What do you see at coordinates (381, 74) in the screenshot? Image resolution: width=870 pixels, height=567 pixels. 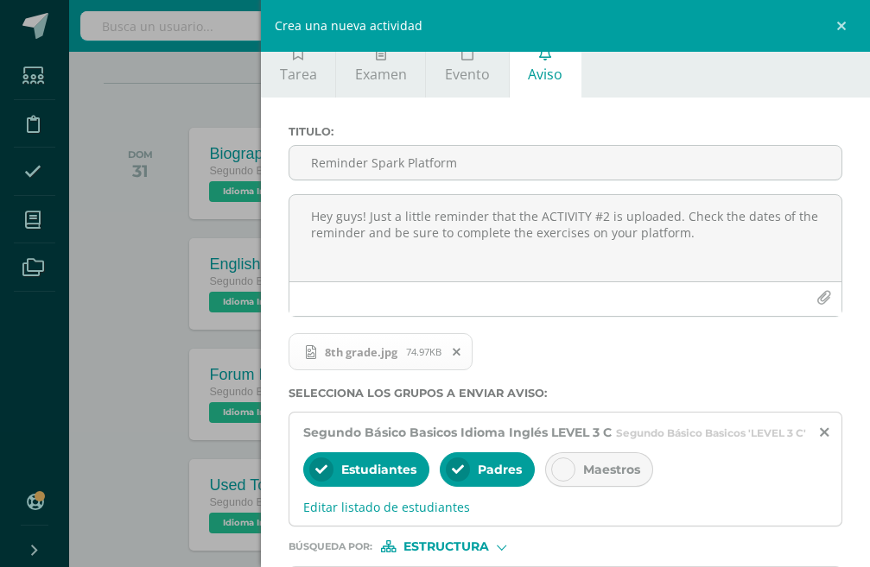 I see `span: Examen` at bounding box center [381, 74].